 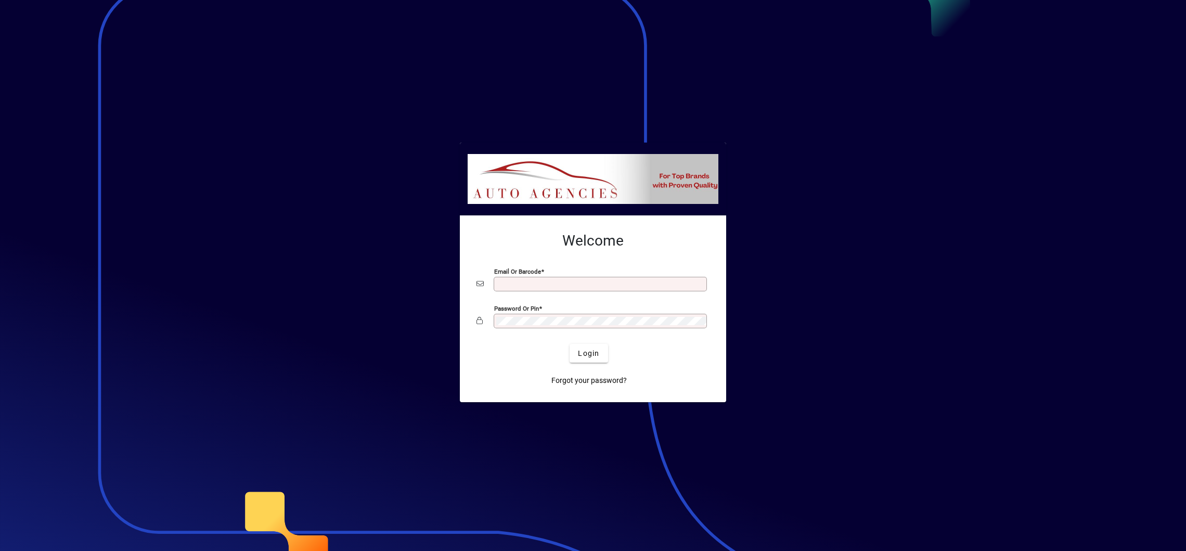 What do you see at coordinates (589, 380) in the screenshot?
I see `a: Forgot your password?` at bounding box center [589, 380].